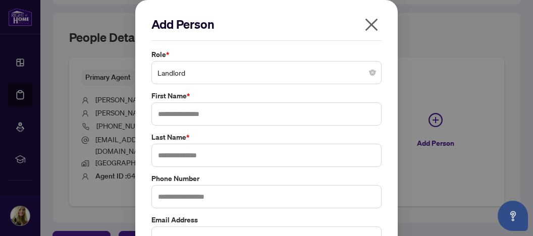 The width and height of the screenshot is (533, 236). What do you see at coordinates (266, 137) in the screenshot?
I see `label: Last Name` at bounding box center [266, 137].